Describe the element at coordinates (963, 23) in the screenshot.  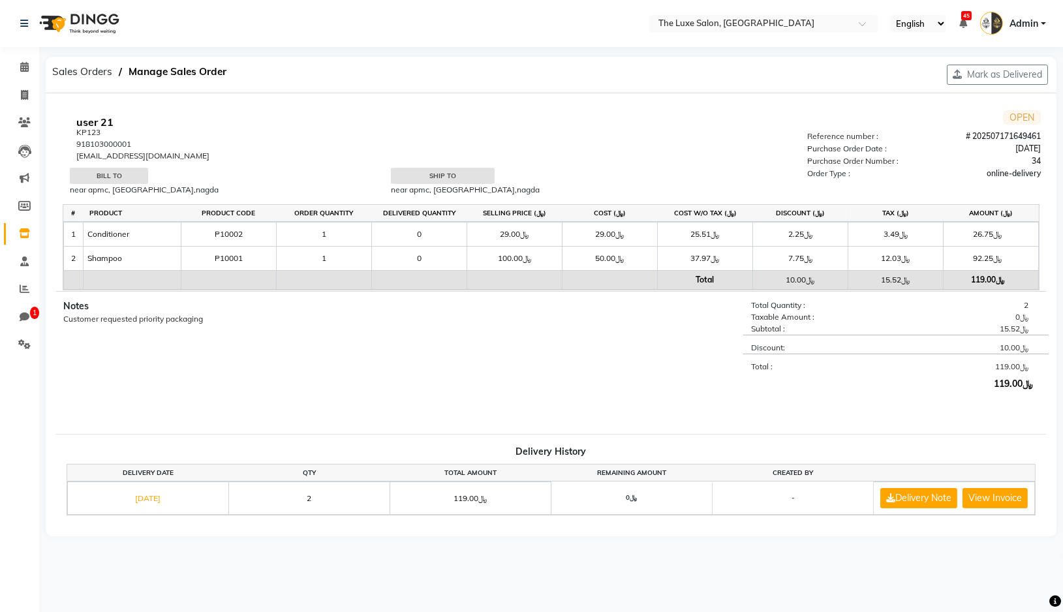
I see `a: 45` at that location.